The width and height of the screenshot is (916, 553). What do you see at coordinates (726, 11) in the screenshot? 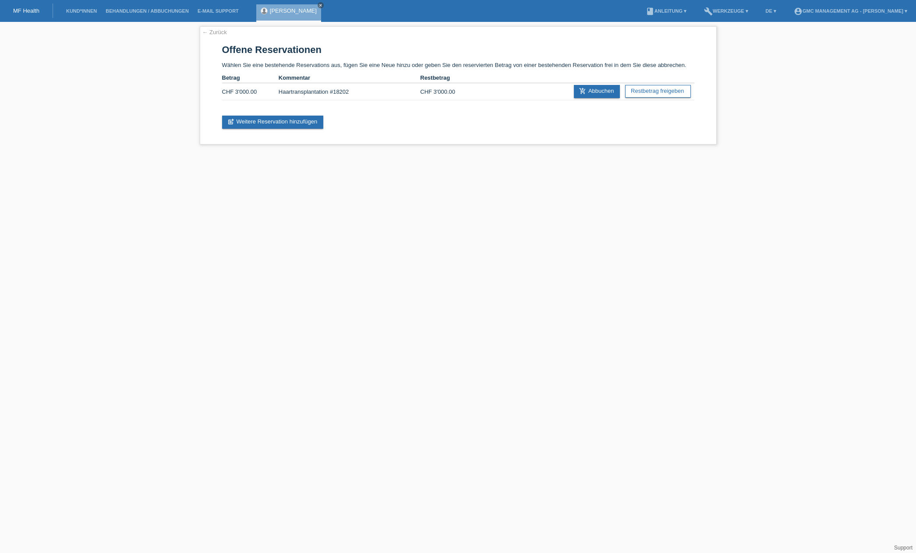
I see `a: buildWerkzeuge ▾` at bounding box center [726, 11].